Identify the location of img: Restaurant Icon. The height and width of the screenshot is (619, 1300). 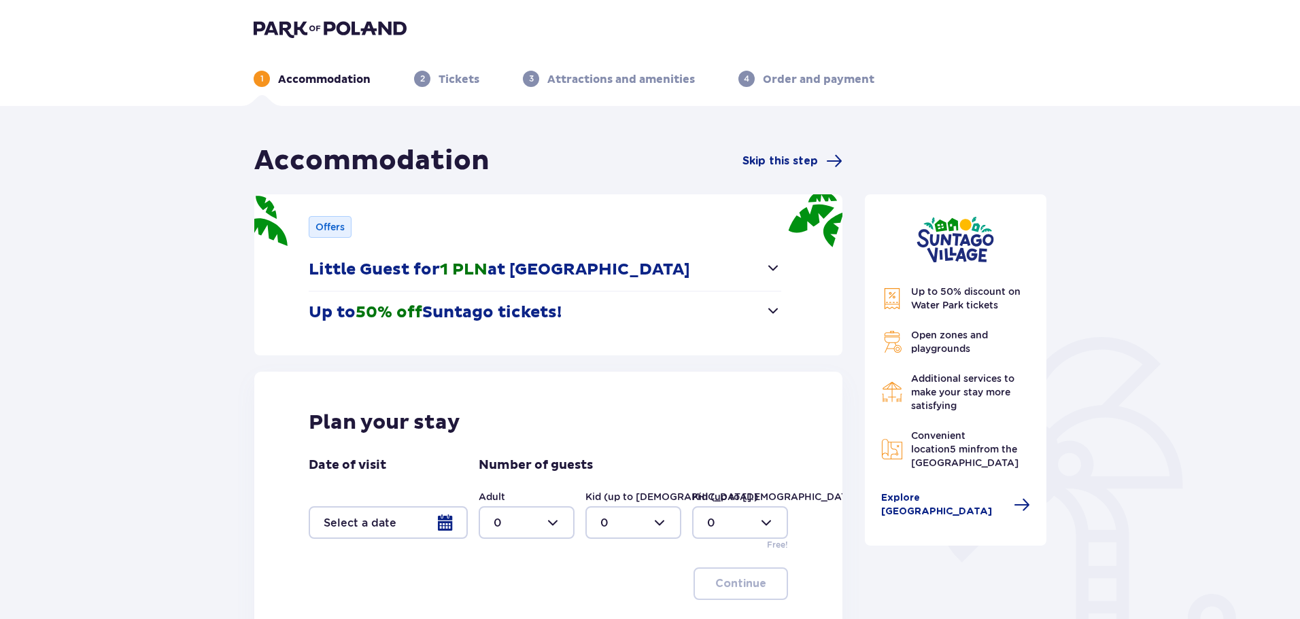
(892, 392).